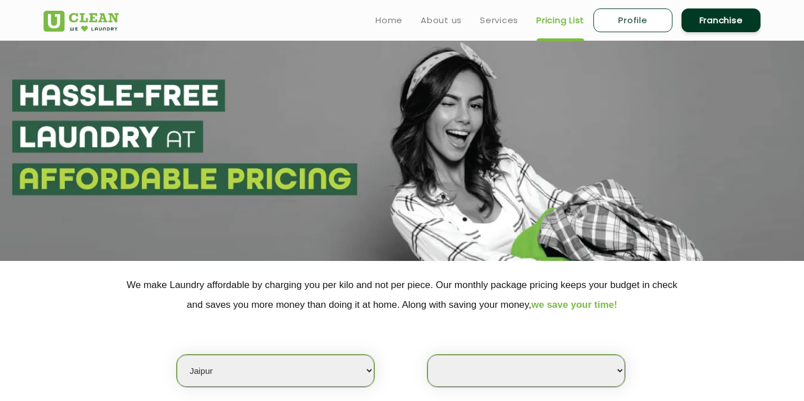  I want to click on img: UClean Laundry and Dry Cleaning, so click(81, 21).